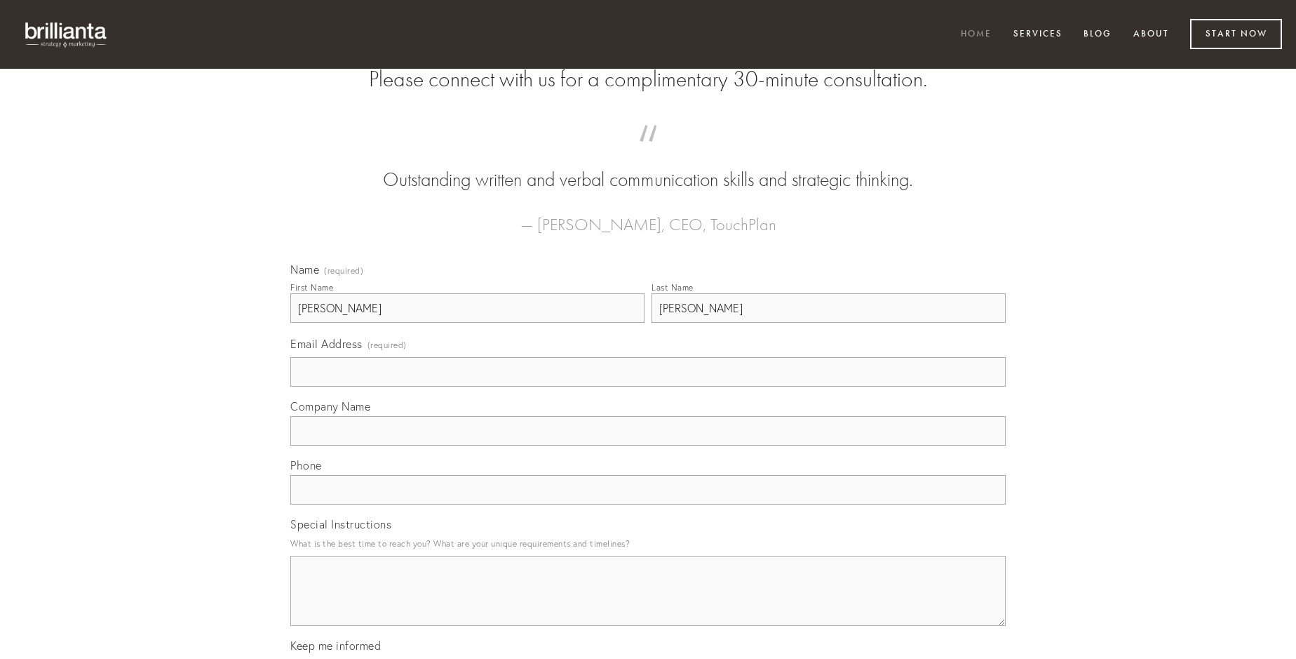  I want to click on span: Special Instructions, so click(341, 524).